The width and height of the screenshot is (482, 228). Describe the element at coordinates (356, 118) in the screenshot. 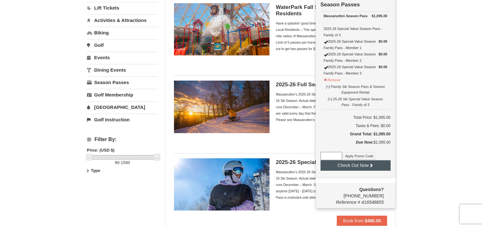

I see `h6: Total Price: $1,095.00` at that location.